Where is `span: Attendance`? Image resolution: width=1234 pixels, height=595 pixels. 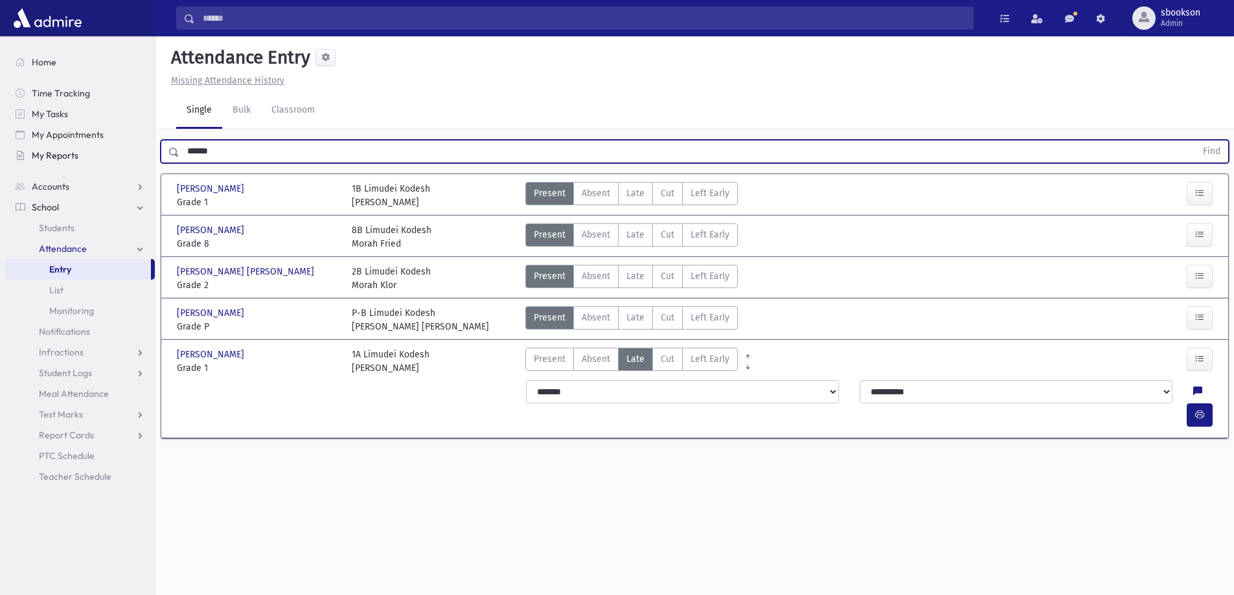 span: Attendance is located at coordinates (63, 249).